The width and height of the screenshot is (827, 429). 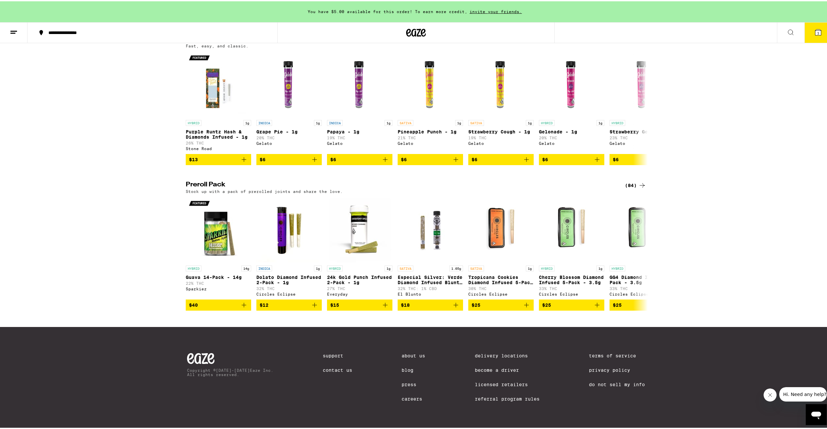 What do you see at coordinates (289, 228) in the screenshot?
I see `img: Circles Eclipse - Dolato Diamond Infused 2-Pack - 1g` at bounding box center [289, 228].